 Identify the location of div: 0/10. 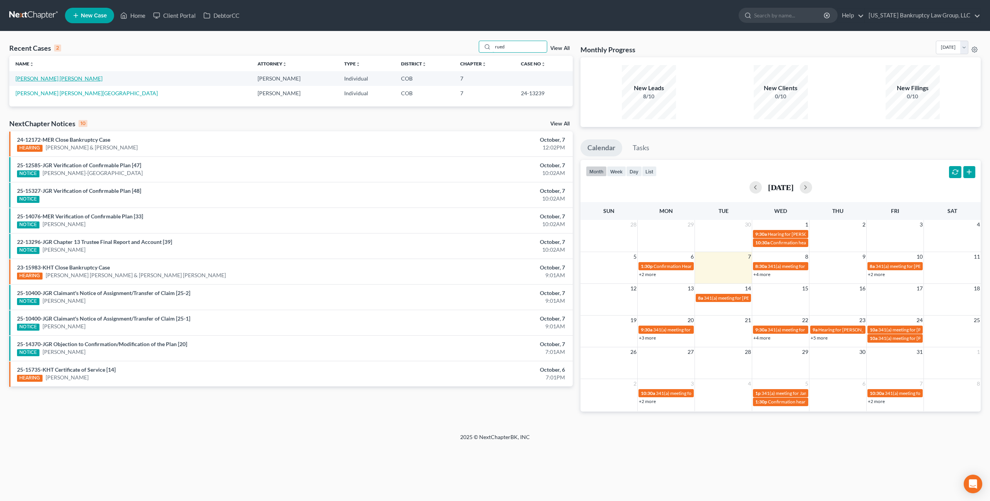
(913, 96).